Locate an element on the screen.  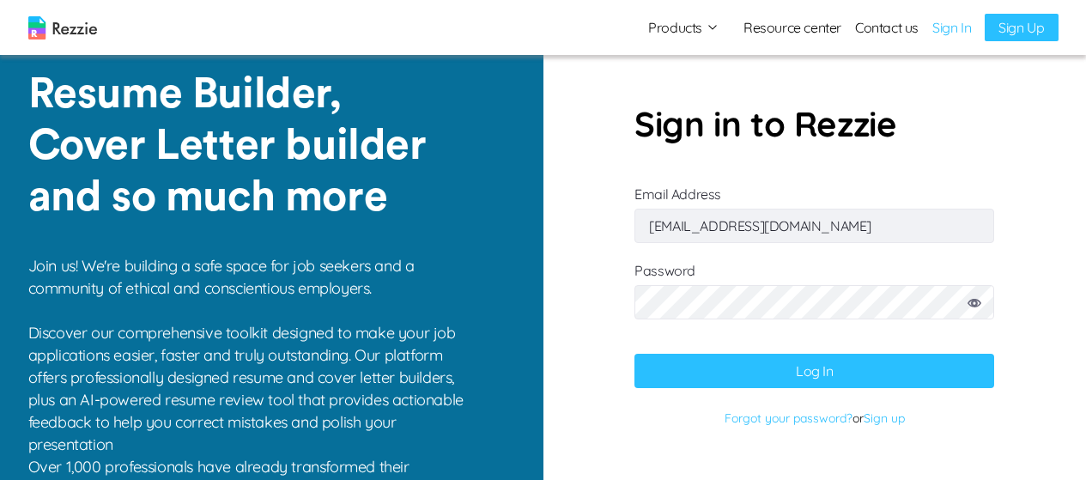
p: or is located at coordinates (813, 418).